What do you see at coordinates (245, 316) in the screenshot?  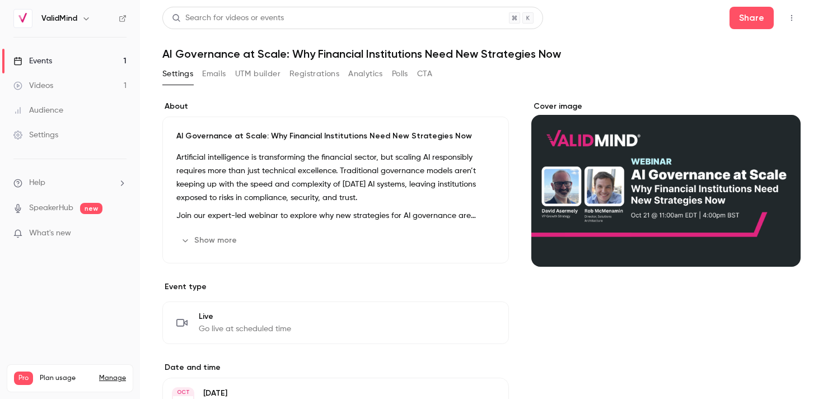 I see `span: Live` at bounding box center [245, 316].